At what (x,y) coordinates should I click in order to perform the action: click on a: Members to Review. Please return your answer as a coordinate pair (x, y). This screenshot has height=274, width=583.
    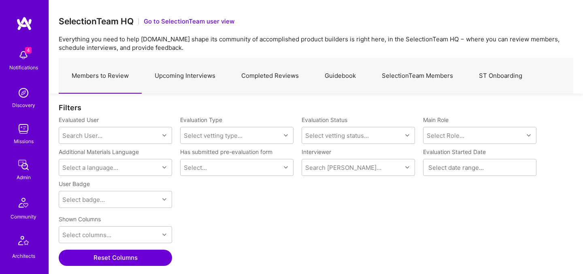
    Looking at the image, I should click on (100, 76).